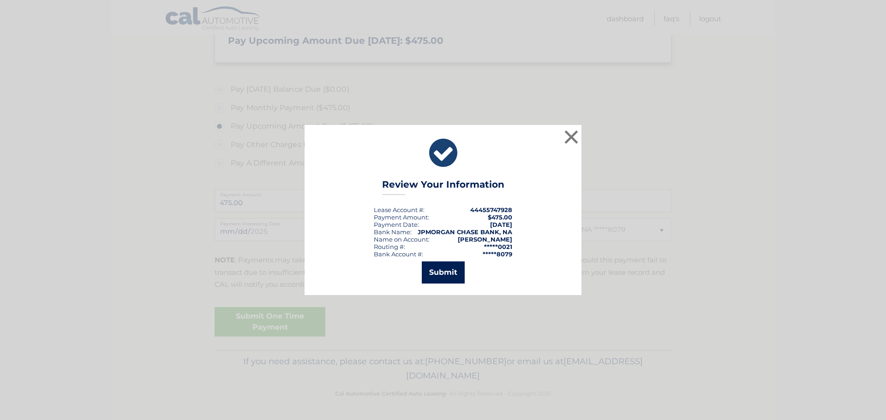 The width and height of the screenshot is (886, 420). What do you see at coordinates (399, 210) in the screenshot?
I see `div: Lease Account #:` at bounding box center [399, 210].